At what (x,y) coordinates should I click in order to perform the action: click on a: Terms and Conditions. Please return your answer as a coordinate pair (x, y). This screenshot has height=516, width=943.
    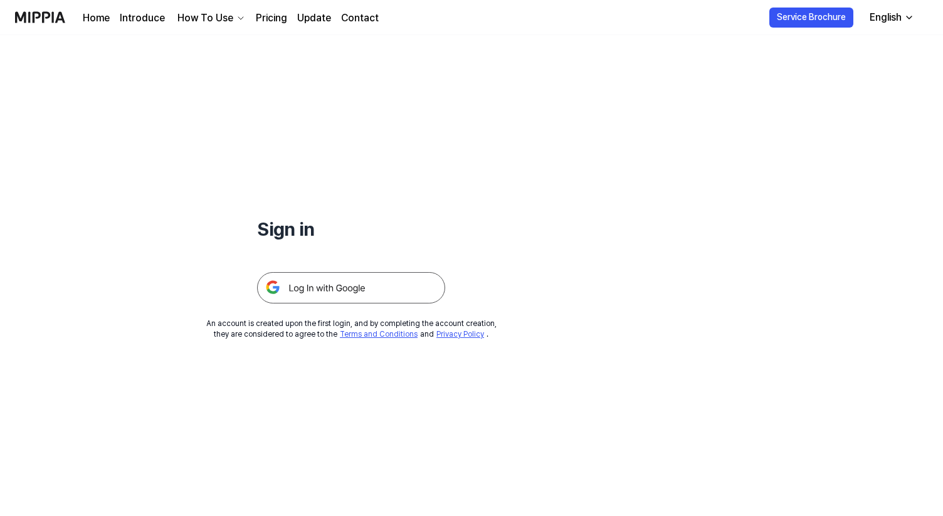
    Looking at the image, I should click on (379, 334).